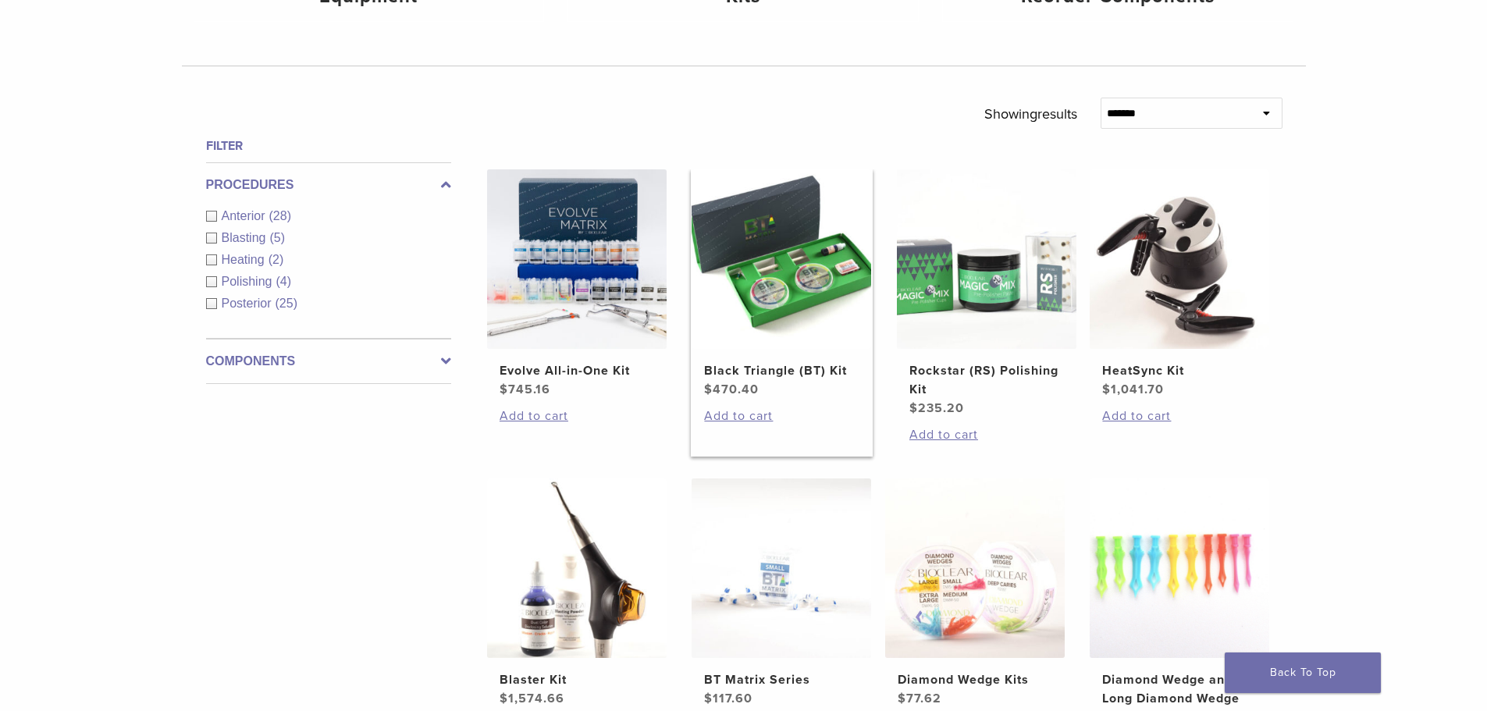 This screenshot has width=1487, height=711. What do you see at coordinates (986, 293) in the screenshot?
I see `a: Rockstar (RS) Polishing KitRockstar (RS) Polishing Kit $235.20` at bounding box center [986, 293].